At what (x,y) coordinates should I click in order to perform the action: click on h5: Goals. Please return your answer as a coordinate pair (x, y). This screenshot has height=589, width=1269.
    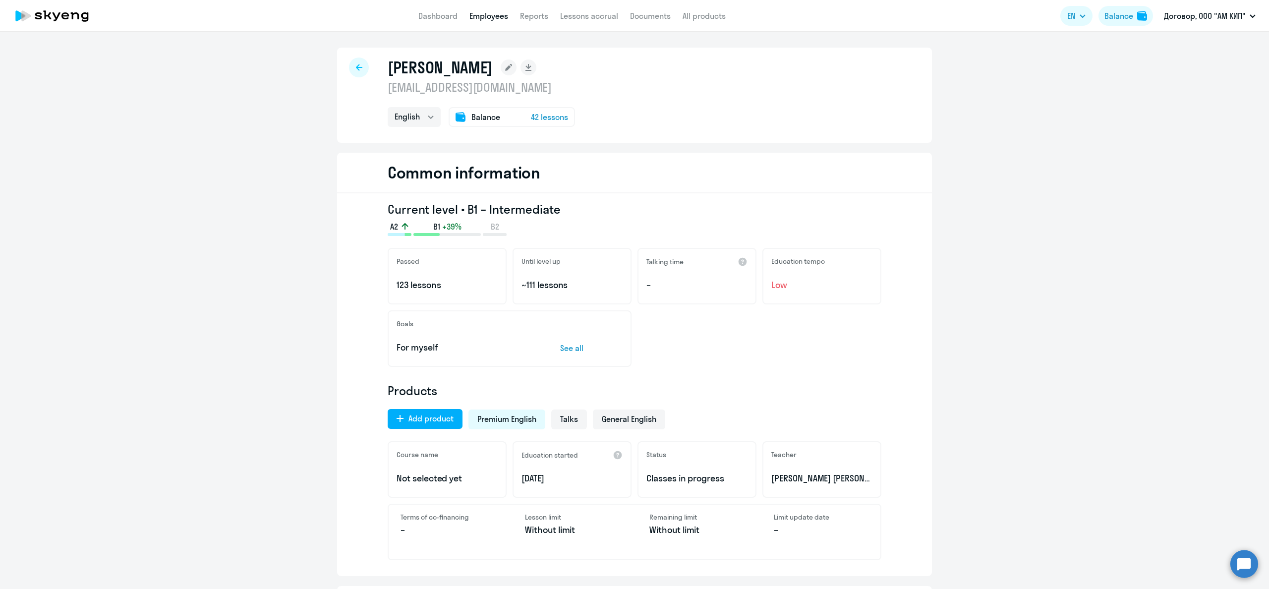
    Looking at the image, I should click on (405, 324).